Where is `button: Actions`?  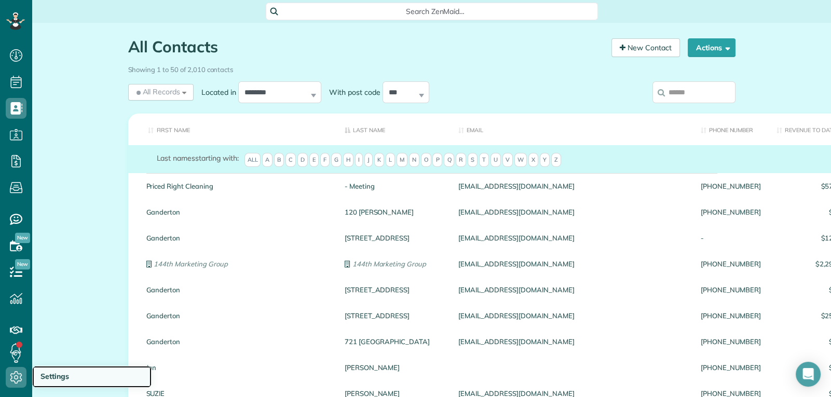
button: Actions is located at coordinates (711, 48).